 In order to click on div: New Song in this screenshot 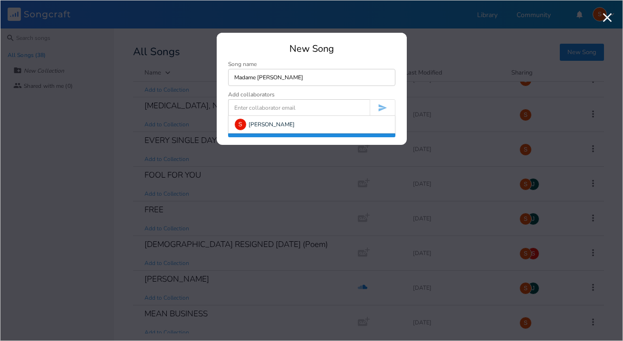, I will do `click(312, 49)`.